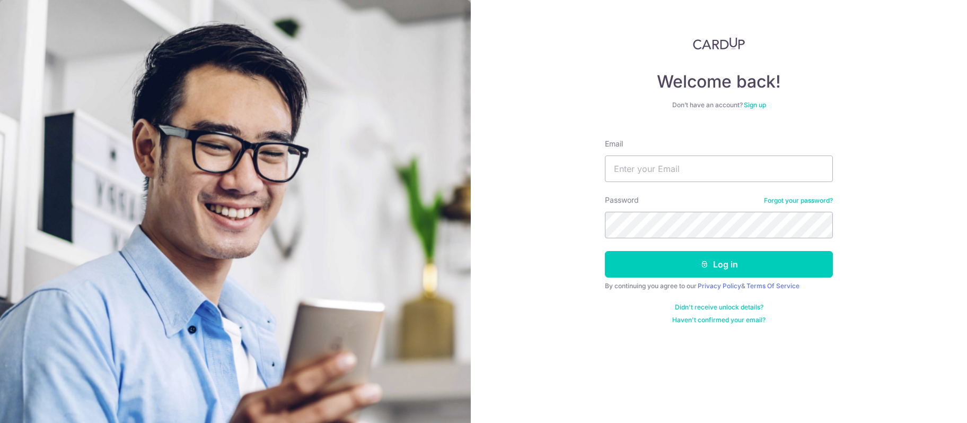 The width and height of the screenshot is (967, 423). What do you see at coordinates (773, 285) in the screenshot?
I see `a: Terms Of Service` at bounding box center [773, 285].